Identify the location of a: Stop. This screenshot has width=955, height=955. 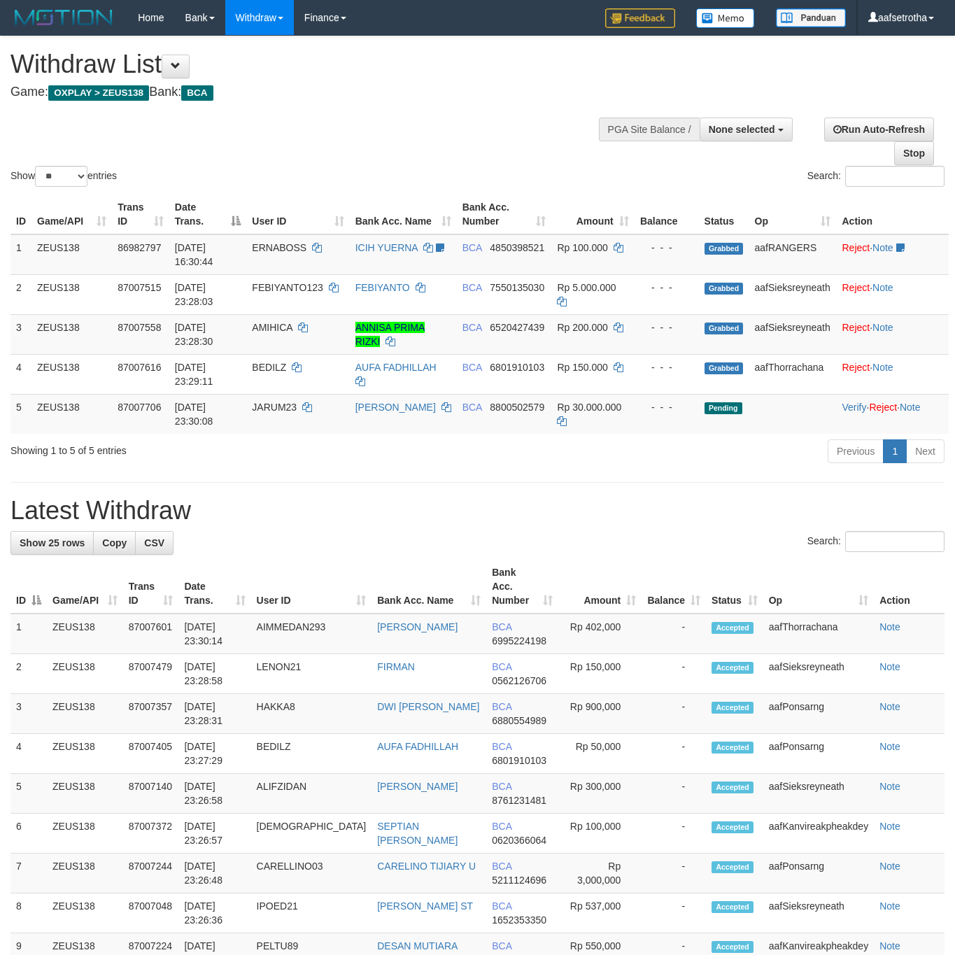
(914, 153).